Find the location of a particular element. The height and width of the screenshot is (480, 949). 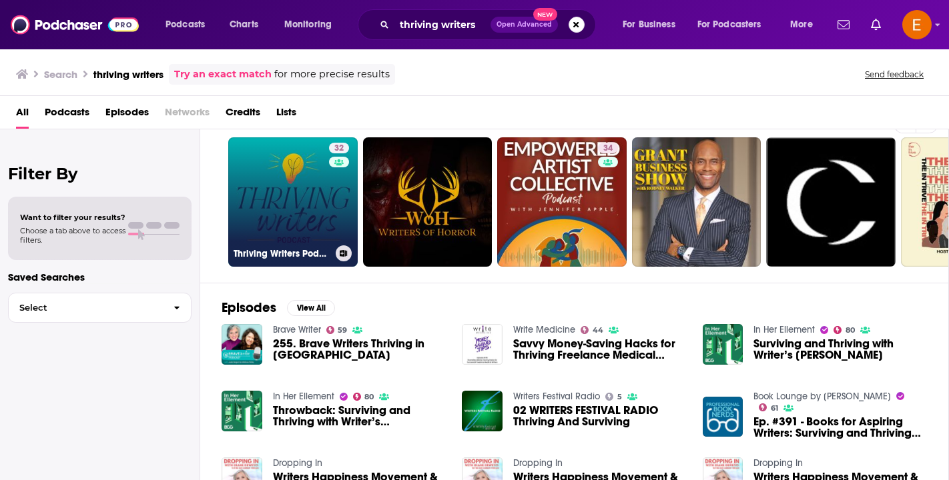

img: User Profile is located at coordinates (917, 25).